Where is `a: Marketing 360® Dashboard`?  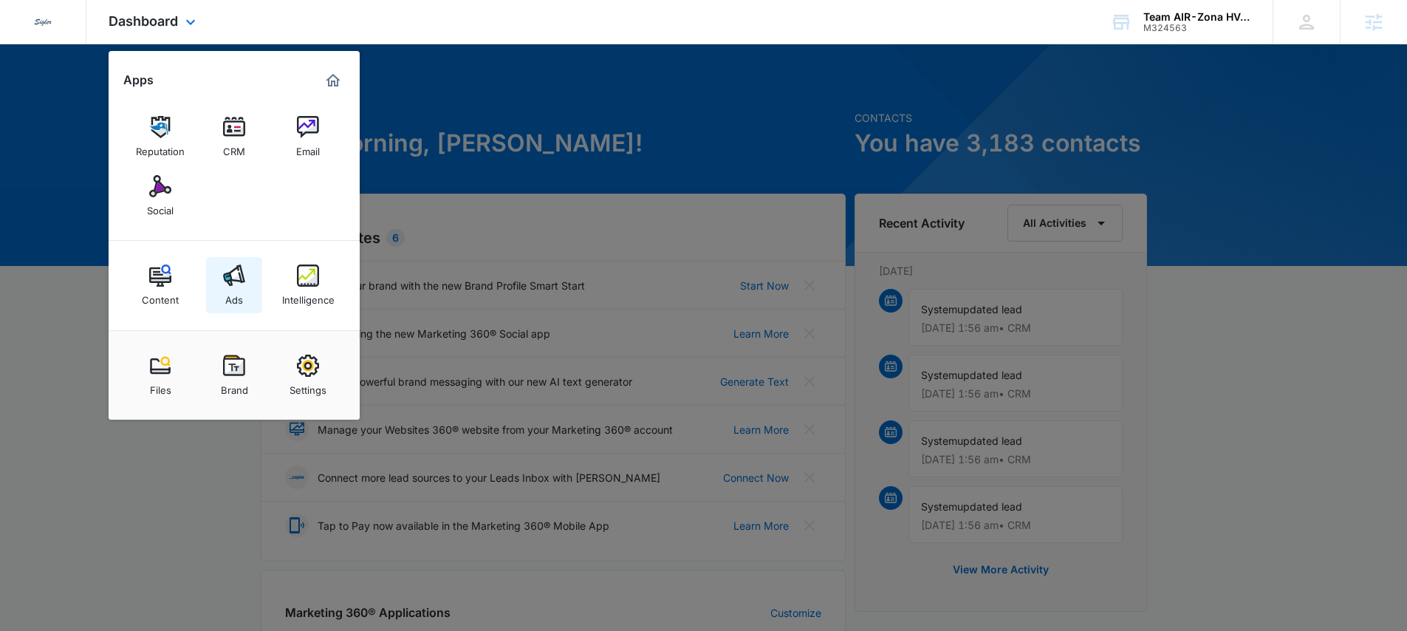 a: Marketing 360® Dashboard is located at coordinates (333, 80).